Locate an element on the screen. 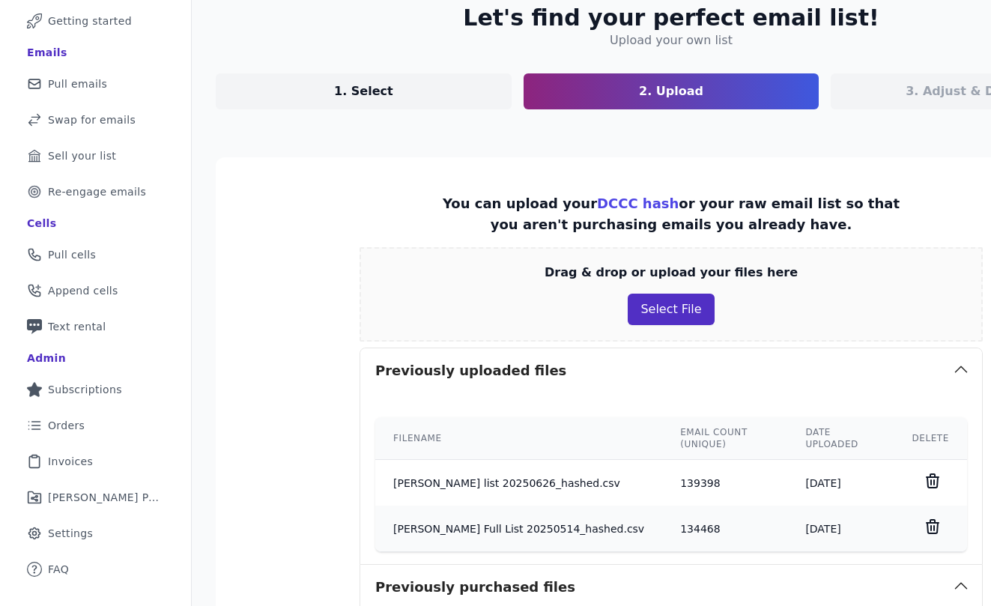 This screenshot has width=991, height=606. td: 134468 is located at coordinates (724, 528).